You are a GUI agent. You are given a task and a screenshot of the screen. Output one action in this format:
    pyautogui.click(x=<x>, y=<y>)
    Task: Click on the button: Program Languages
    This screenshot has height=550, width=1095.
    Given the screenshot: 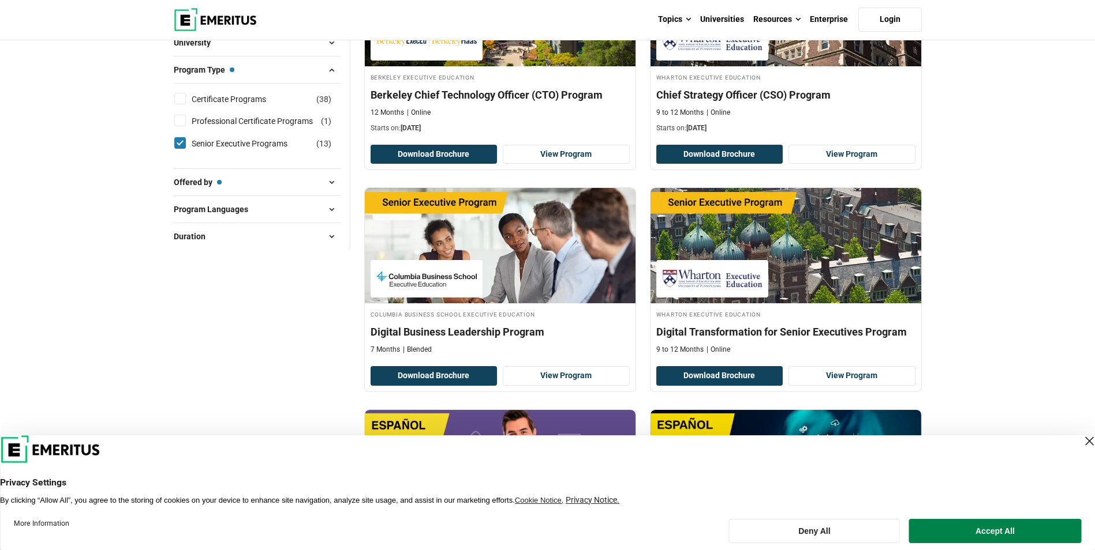 What is the action you would take?
    pyautogui.click(x=257, y=209)
    